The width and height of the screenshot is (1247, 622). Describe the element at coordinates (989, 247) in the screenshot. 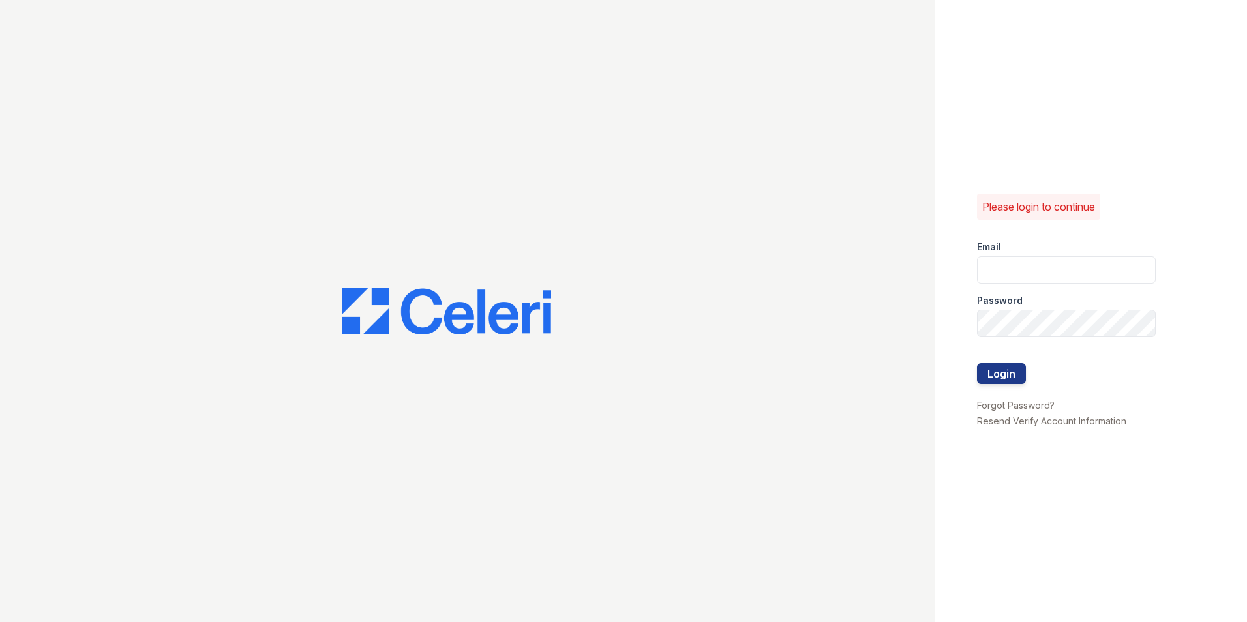

I see `label: Email` at that location.